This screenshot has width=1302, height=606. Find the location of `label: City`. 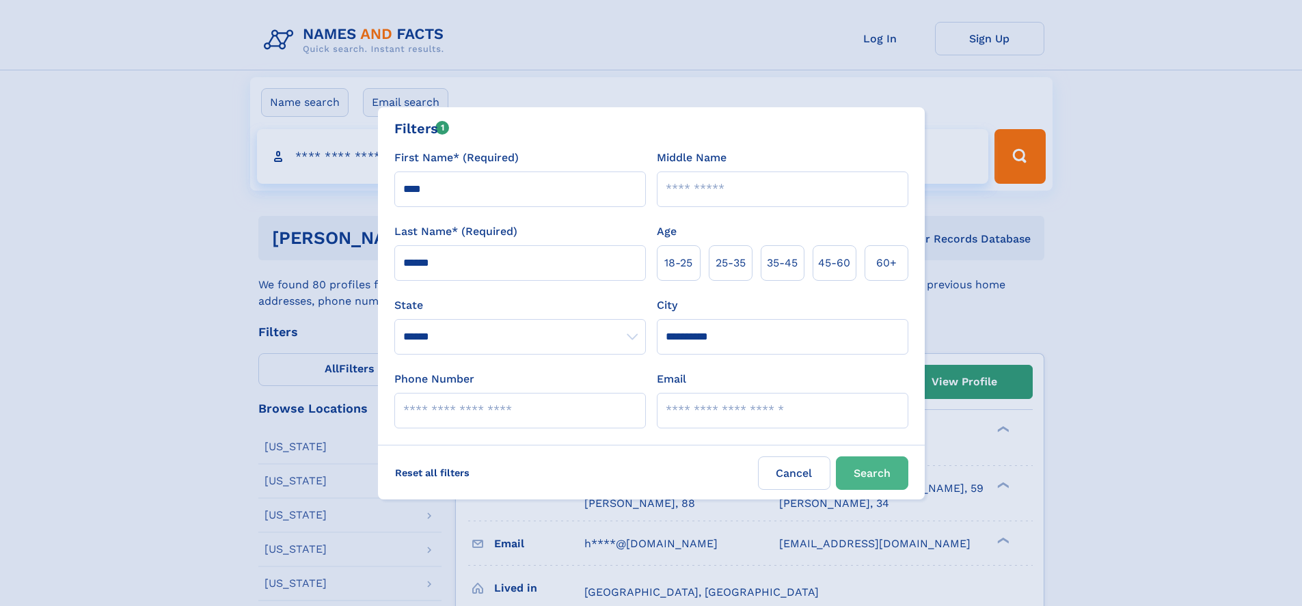

label: City is located at coordinates (667, 306).